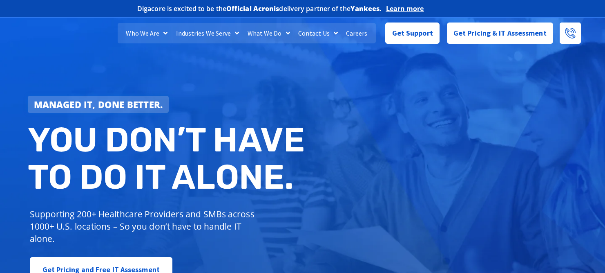  Describe the element at coordinates (99, 104) in the screenshot. I see `strong: Managed IT, done better.` at that location.